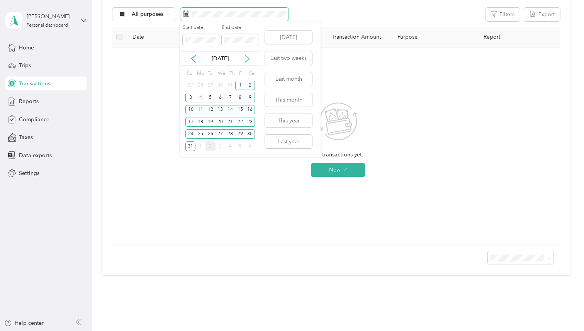 The width and height of the screenshot is (584, 331). What do you see at coordinates (251, 74) in the screenshot?
I see `div: Sa` at bounding box center [251, 74].